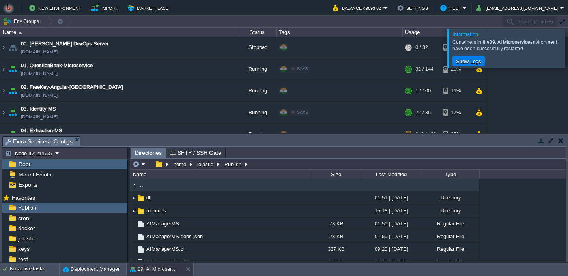 The height and width of the screenshot is (276, 568). What do you see at coordinates (27, 208) in the screenshot?
I see `span: Publish` at bounding box center [27, 208].